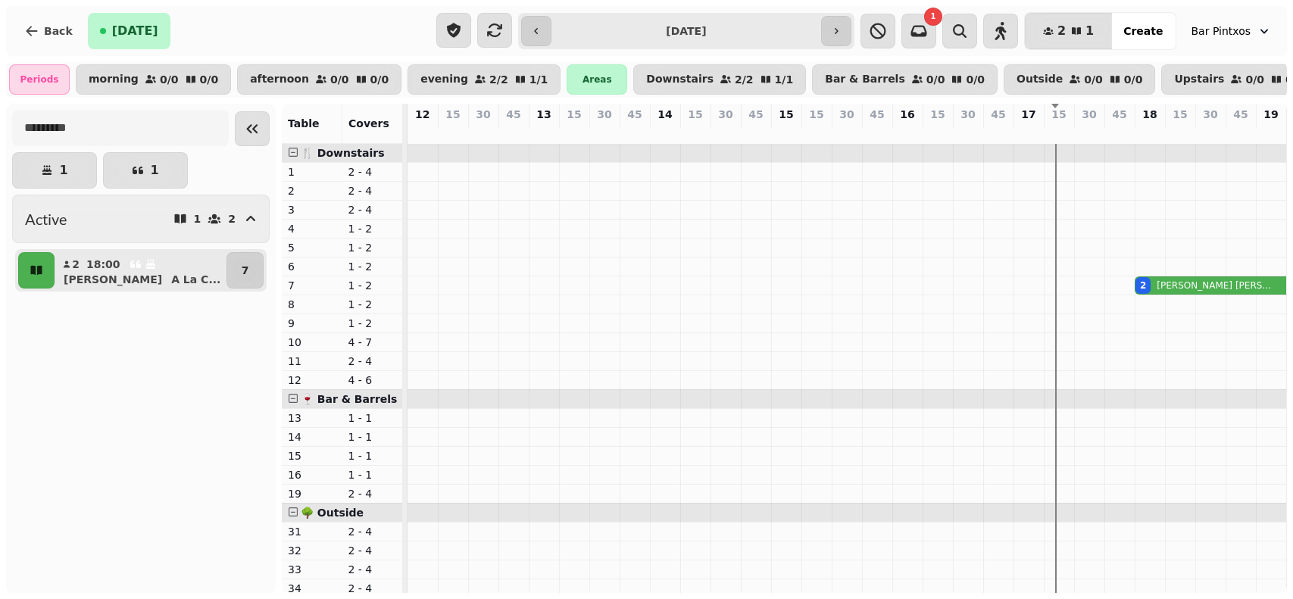 This screenshot has height=599, width=1293. What do you see at coordinates (349, 399) in the screenshot?
I see `span: 🍷 Bar & Barrels` at bounding box center [349, 399].